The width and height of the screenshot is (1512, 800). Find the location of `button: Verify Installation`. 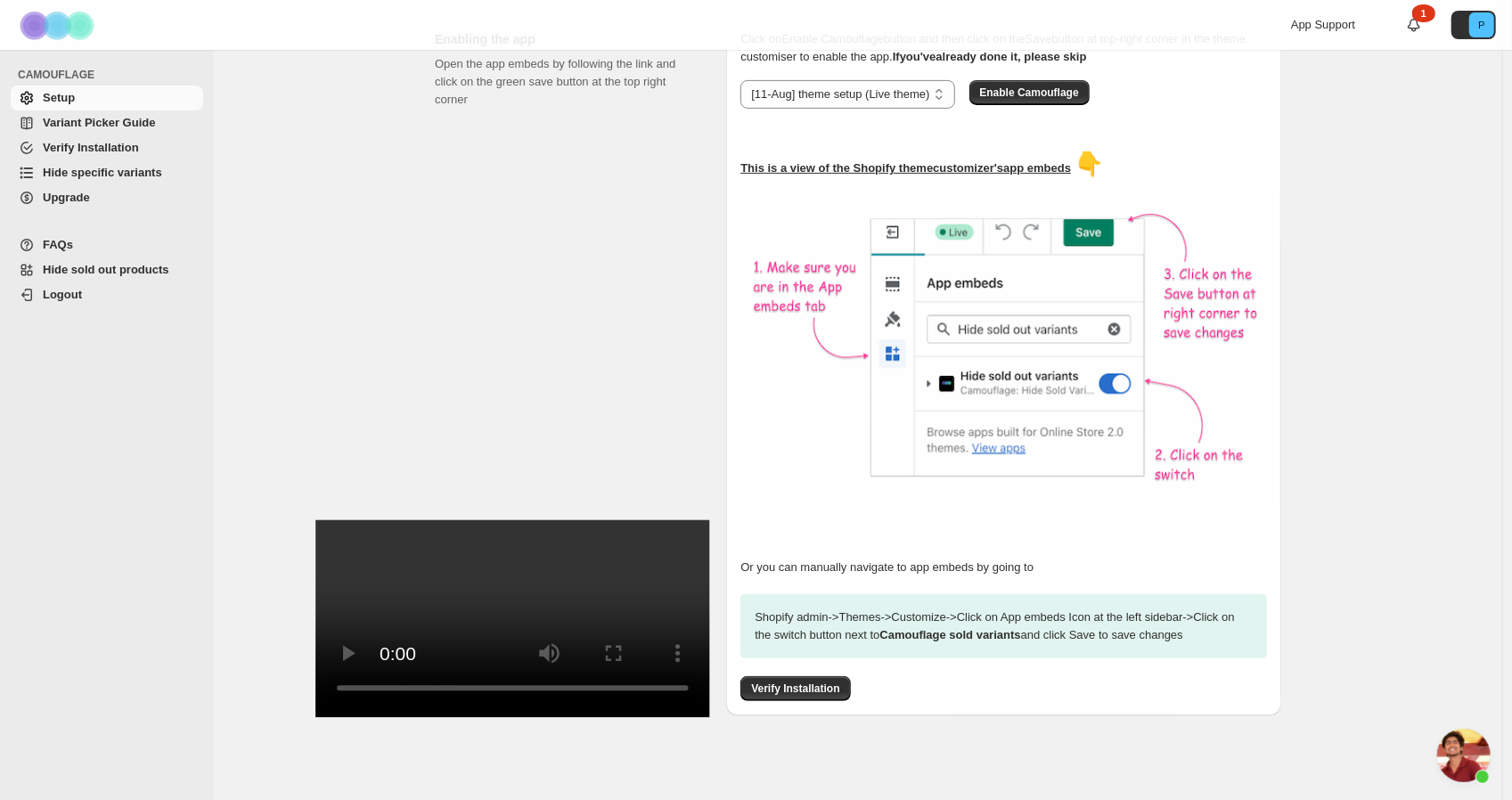

button: Verify Installation is located at coordinates (795, 689).